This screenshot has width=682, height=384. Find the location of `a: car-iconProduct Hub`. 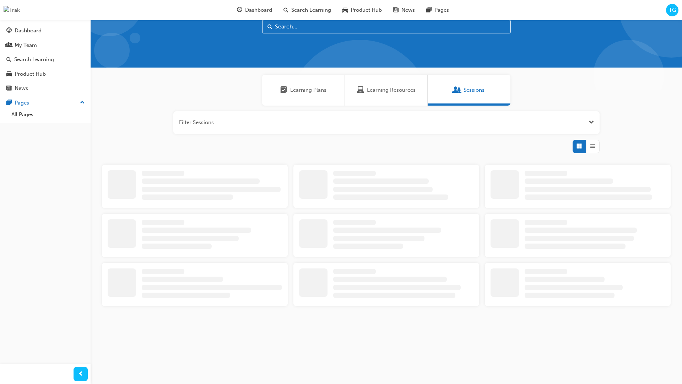

a: car-iconProduct Hub is located at coordinates (362, 10).